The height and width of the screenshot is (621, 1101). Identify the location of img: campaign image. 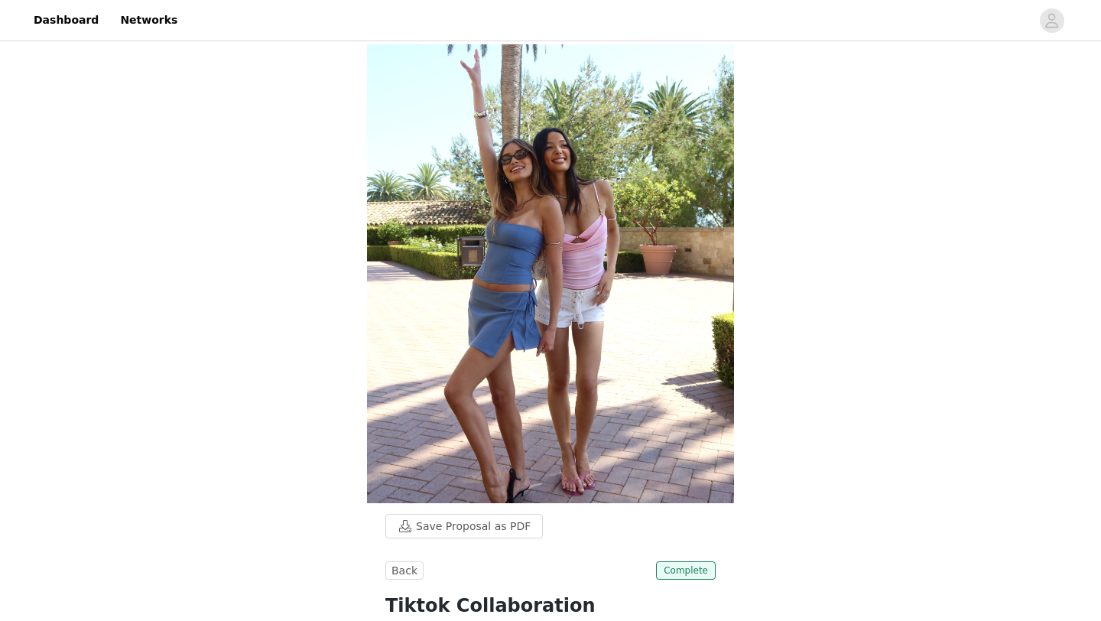
(551, 274).